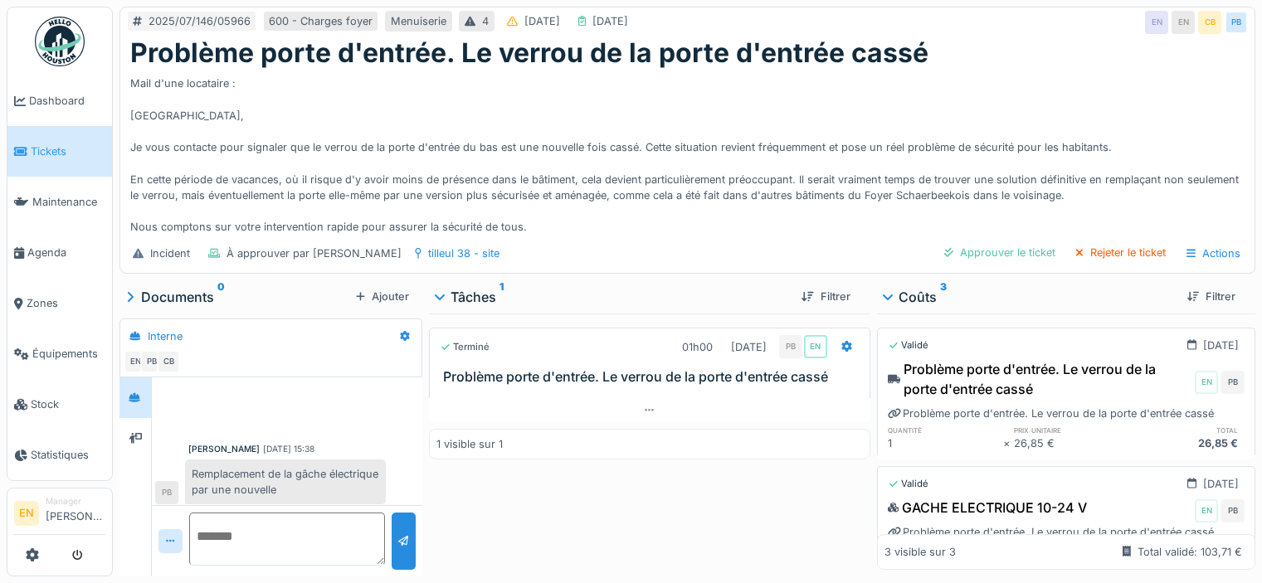 The height and width of the screenshot is (583, 1262). Describe the element at coordinates (464, 253) in the screenshot. I see `div: tilleul 38 - site` at that location.